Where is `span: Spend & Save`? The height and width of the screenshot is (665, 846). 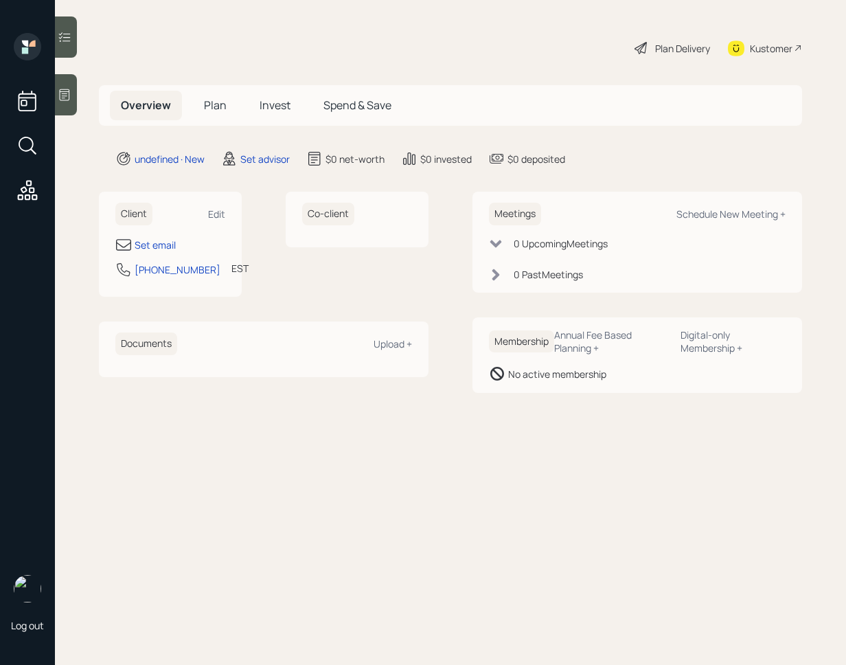 span: Spend & Save is located at coordinates (357, 105).